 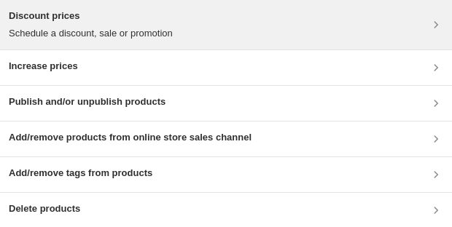 I want to click on h3: Publish and/or unpublish products, so click(x=87, y=102).